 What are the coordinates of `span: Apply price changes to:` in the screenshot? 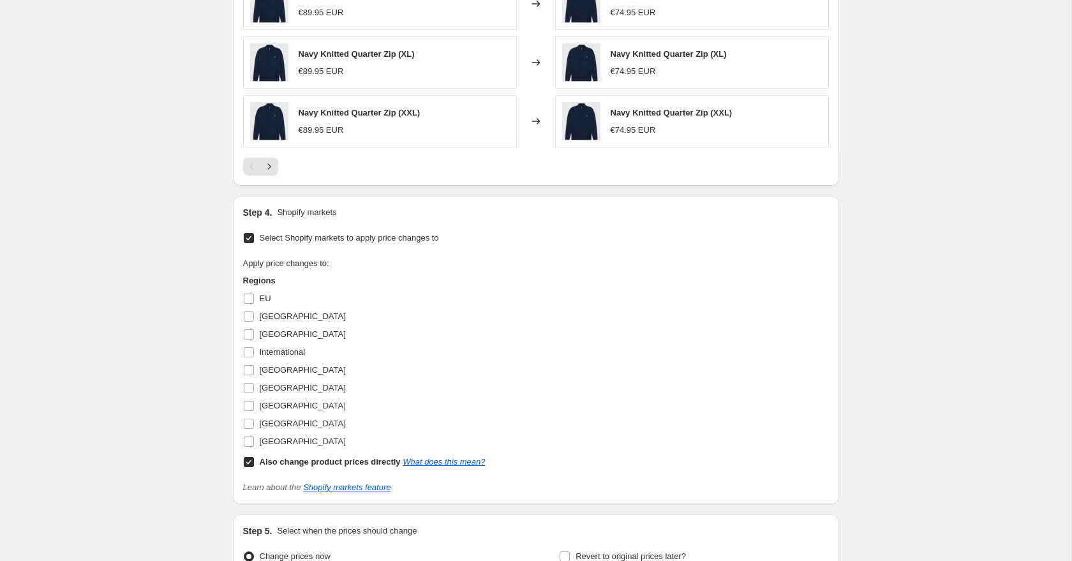 It's located at (286, 263).